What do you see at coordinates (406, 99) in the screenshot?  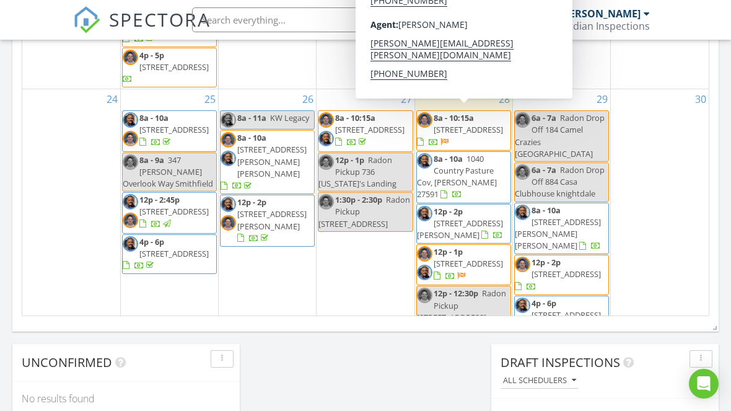 I see `a: Go to August 27, 2025` at bounding box center [406, 99].